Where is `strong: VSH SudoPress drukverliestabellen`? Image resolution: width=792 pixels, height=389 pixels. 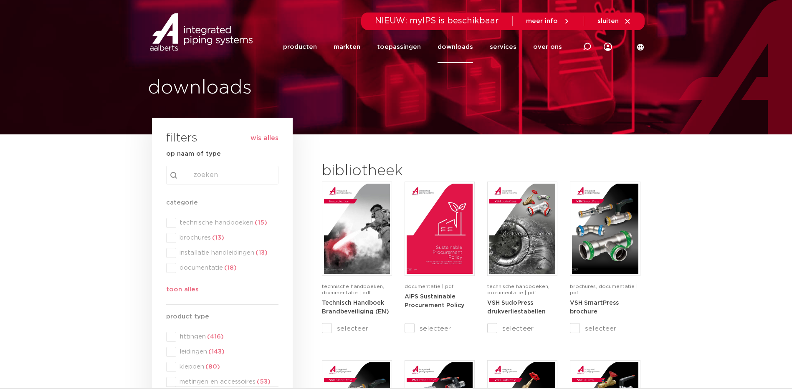 strong: VSH SudoPress drukverliestabellen is located at coordinates (516, 308).